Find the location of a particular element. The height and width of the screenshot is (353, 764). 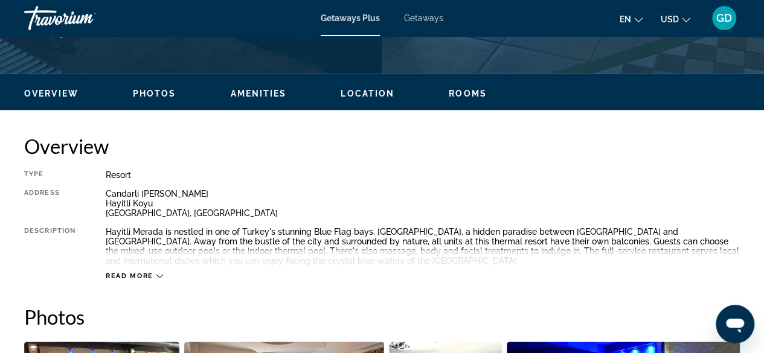

button: Change language is located at coordinates (631, 19).